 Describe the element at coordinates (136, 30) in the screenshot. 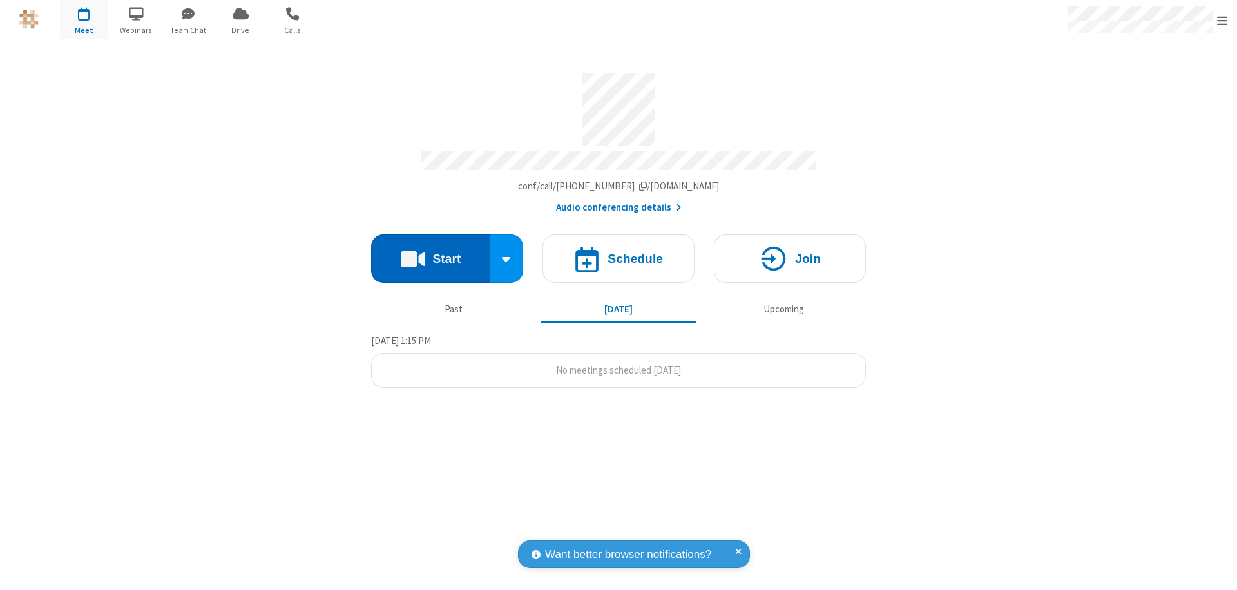

I see `span: Webinars` at that location.